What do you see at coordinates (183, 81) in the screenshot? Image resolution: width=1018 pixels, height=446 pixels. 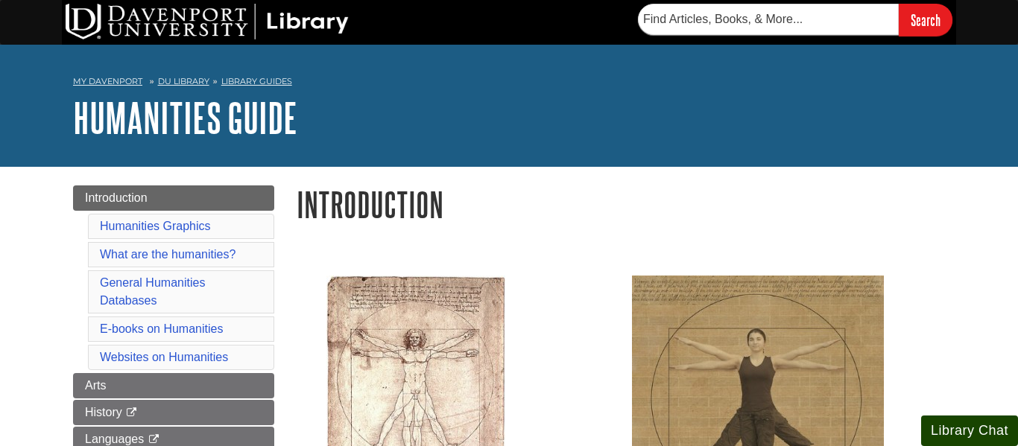 I see `a: DU Library` at bounding box center [183, 81].